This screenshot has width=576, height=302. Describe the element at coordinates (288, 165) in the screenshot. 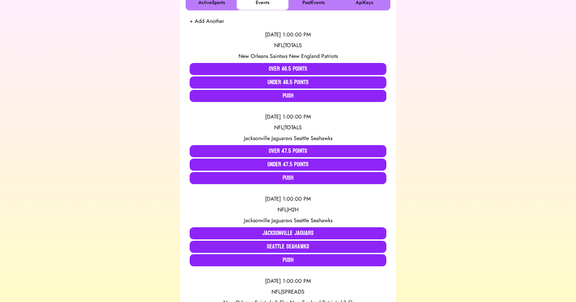

I see `button: Under 47.5 Points` at that location.